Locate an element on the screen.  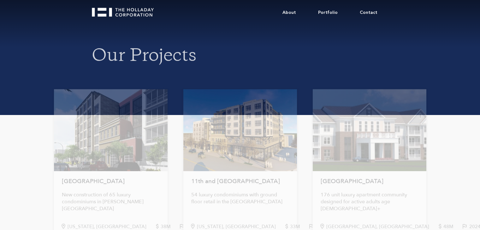
div: 33M is located at coordinates (299, 227).